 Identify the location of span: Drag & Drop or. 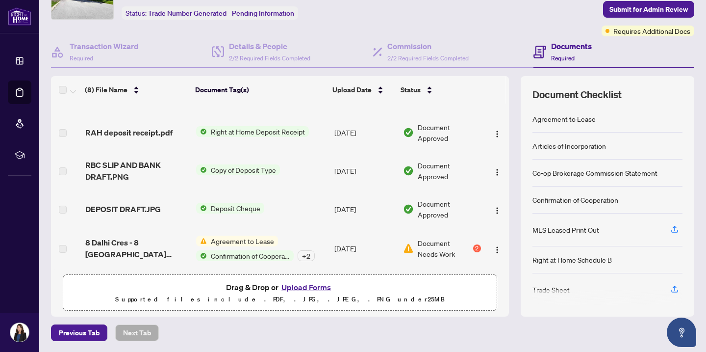
(280, 287).